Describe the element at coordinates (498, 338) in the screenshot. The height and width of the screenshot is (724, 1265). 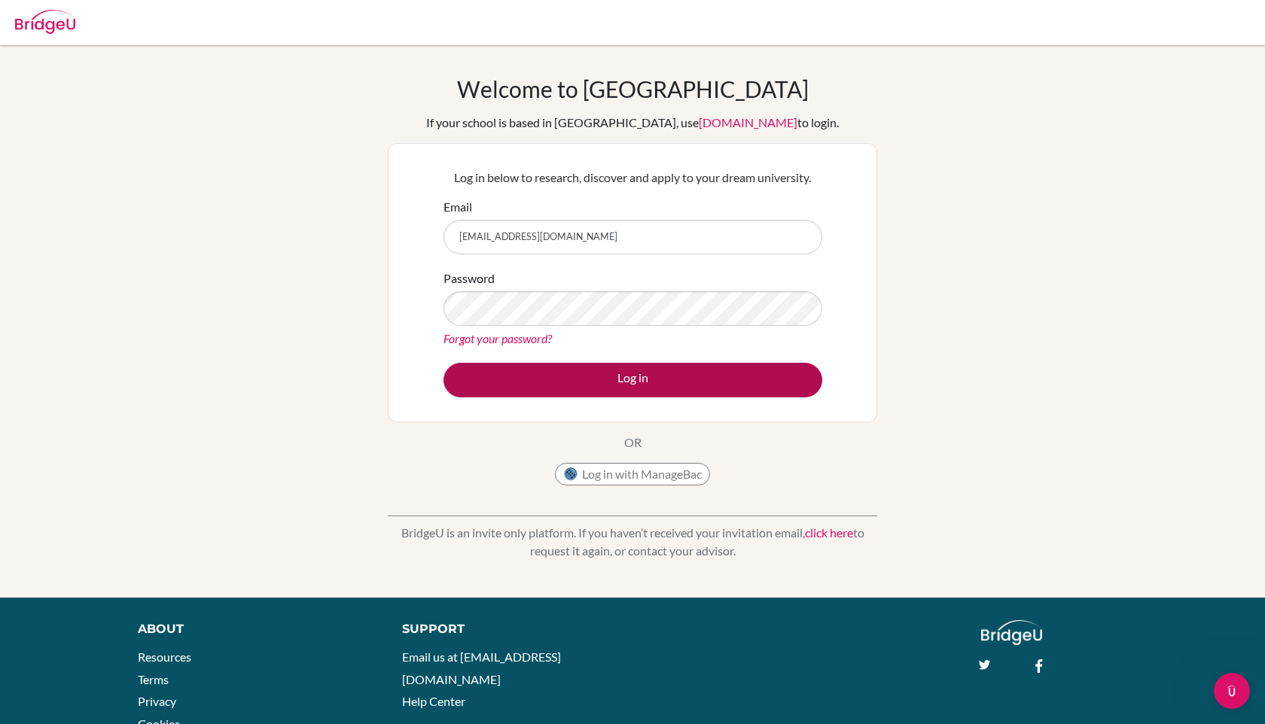
I see `a: Forgot your password?` at that location.